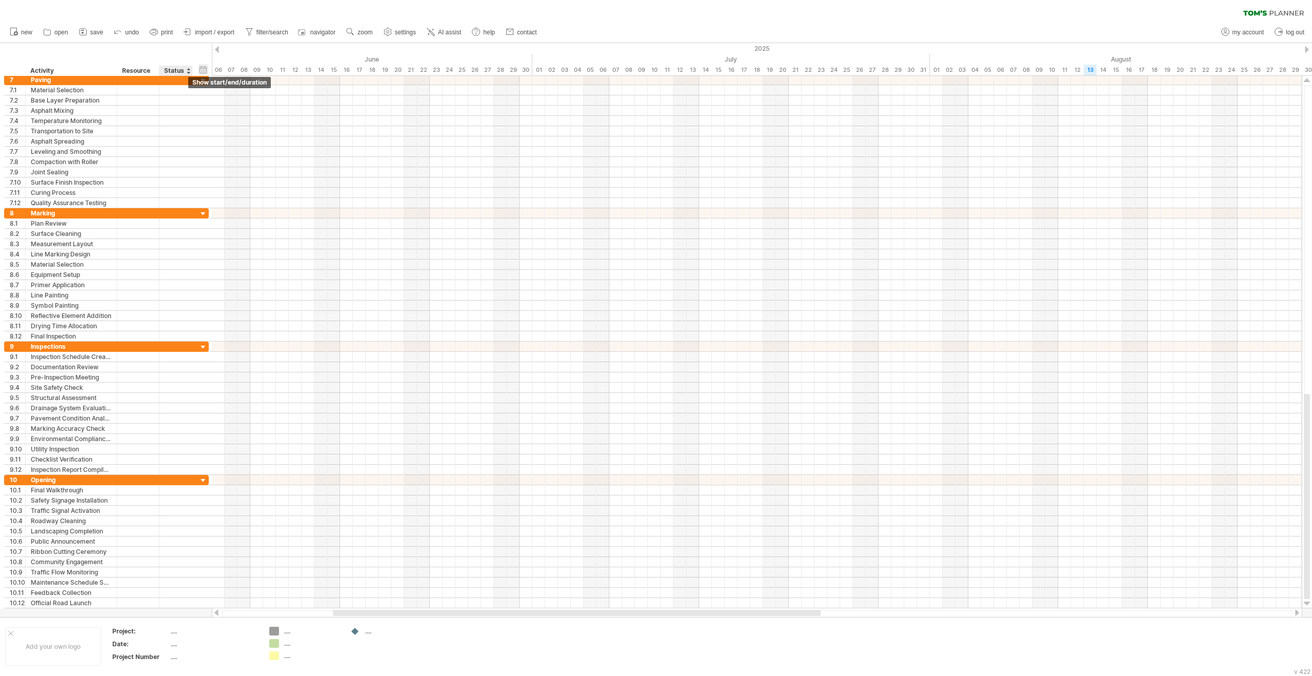 Image resolution: width=1312 pixels, height=676 pixels. Describe the element at coordinates (71, 562) in the screenshot. I see `div: Community Engagement` at that location.